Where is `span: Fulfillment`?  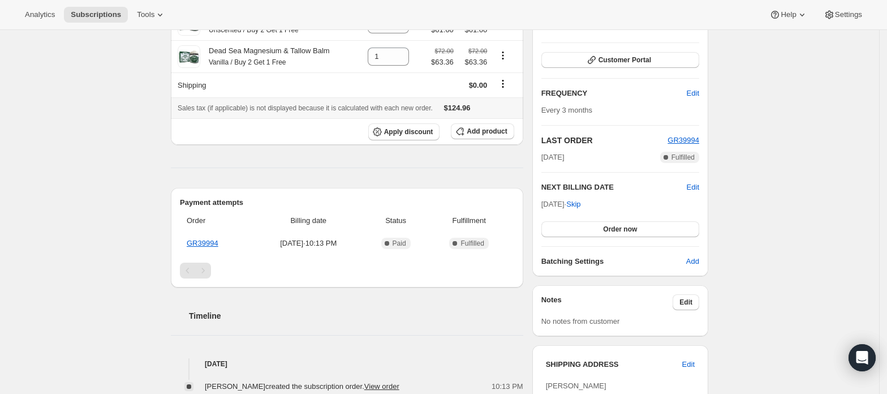 span: Fulfillment is located at coordinates (469, 221).